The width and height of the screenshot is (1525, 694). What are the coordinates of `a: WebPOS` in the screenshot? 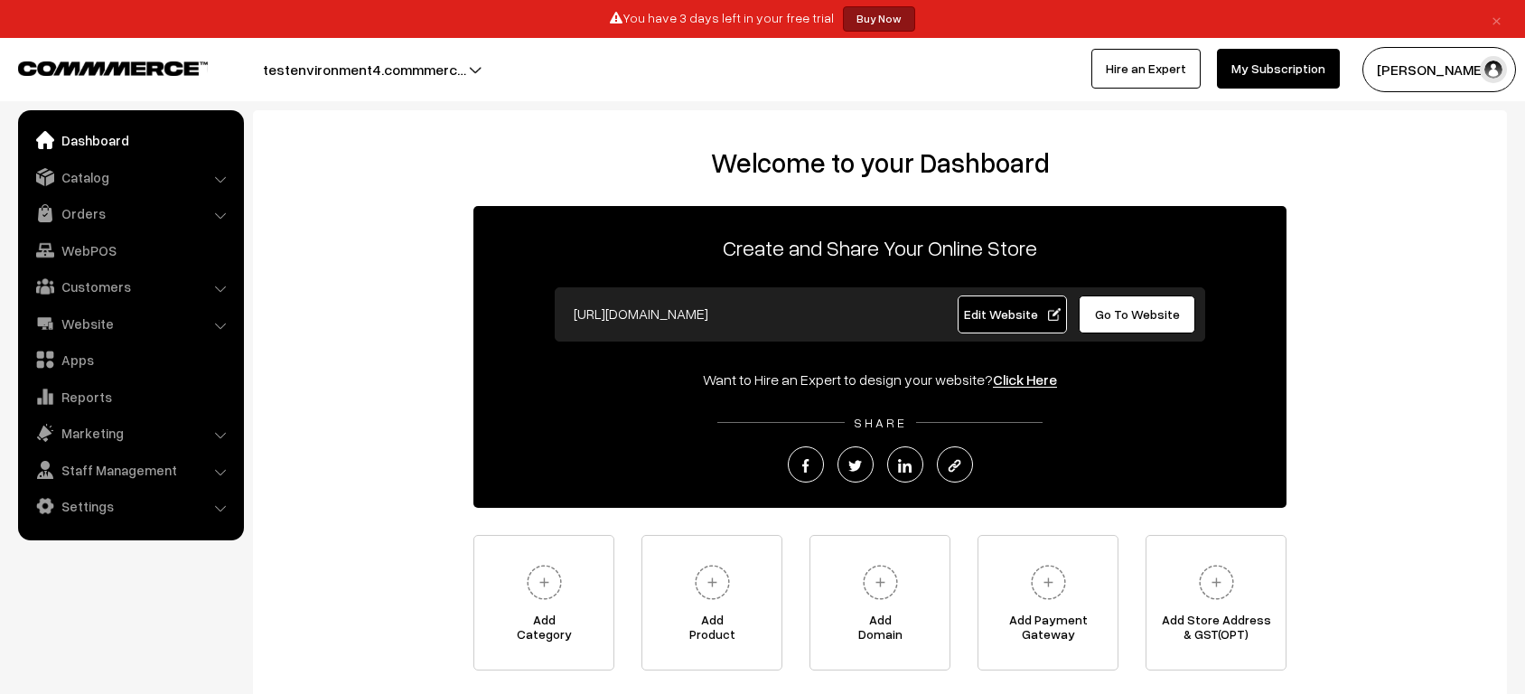 It's located at (130, 250).